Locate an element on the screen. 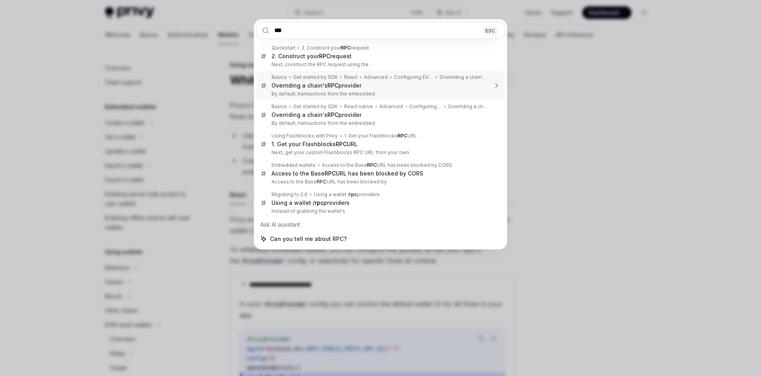  p: Next, get your custom Flashblocks RPC URL from your own is located at coordinates (380, 153).